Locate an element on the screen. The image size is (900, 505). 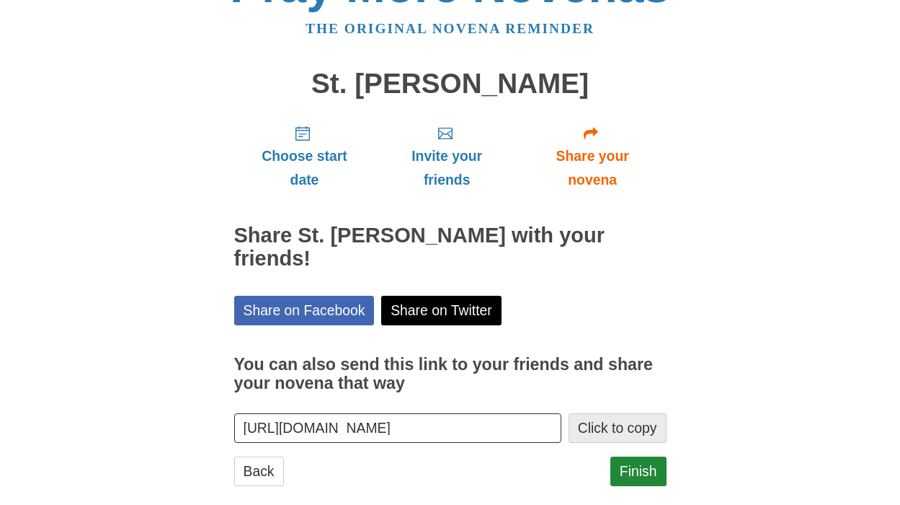
h3: You can also send this link to your friends and share your novena that way is located at coordinates (450, 373).